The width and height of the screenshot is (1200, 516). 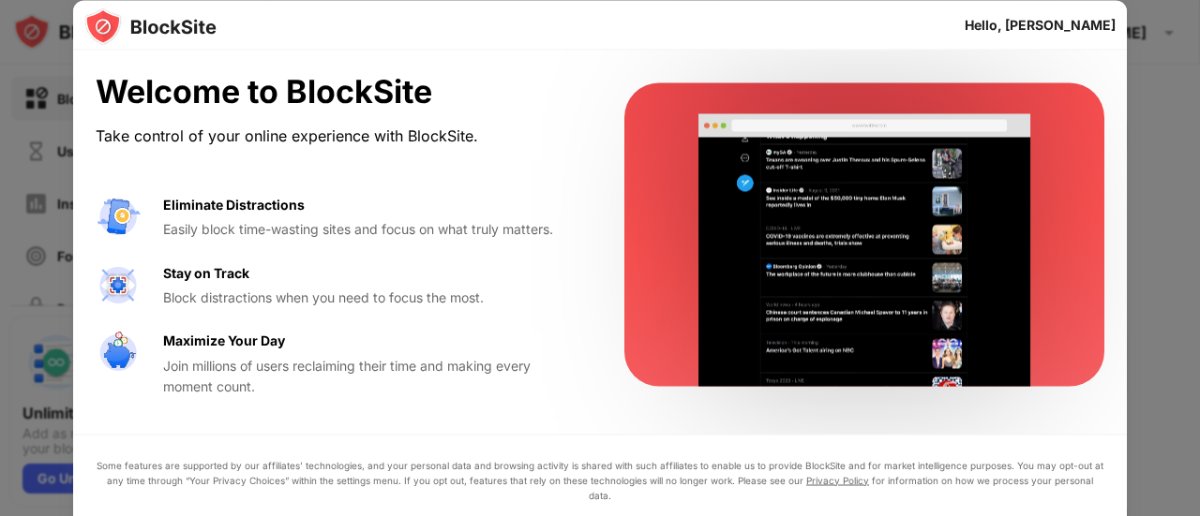 What do you see at coordinates (371, 297) in the screenshot?
I see `div: Block distractions when you need to focus the most.` at bounding box center [371, 297].